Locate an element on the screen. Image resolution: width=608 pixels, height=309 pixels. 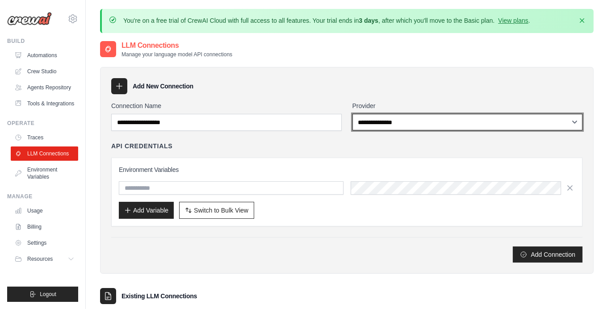
h2: LLM Connections is located at coordinates (177, 46).